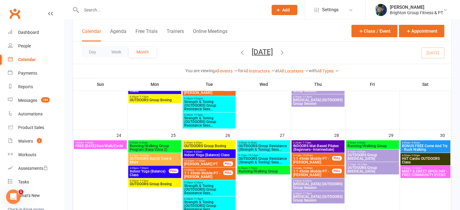  What do you see at coordinates (277, 71) in the screenshot?
I see `strong: at` at bounding box center [277, 71].